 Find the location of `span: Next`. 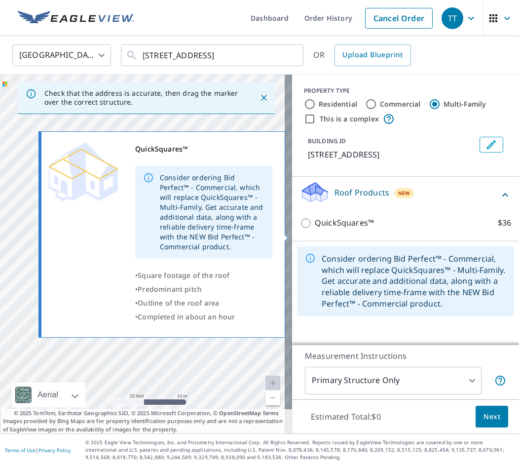

span: Next is located at coordinates (492, 416).